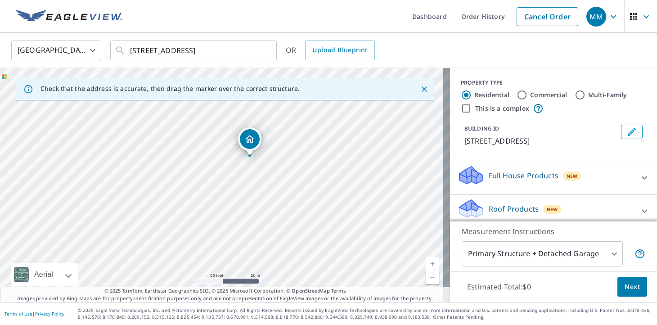  I want to click on span: Your report will include the primary structure and a detached garage if one exists., so click(640, 254).